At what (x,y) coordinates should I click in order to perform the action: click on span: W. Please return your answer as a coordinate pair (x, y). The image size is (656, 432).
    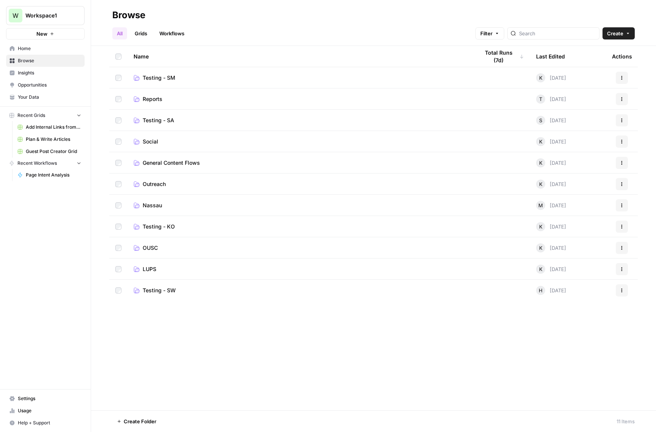
    Looking at the image, I should click on (16, 16).